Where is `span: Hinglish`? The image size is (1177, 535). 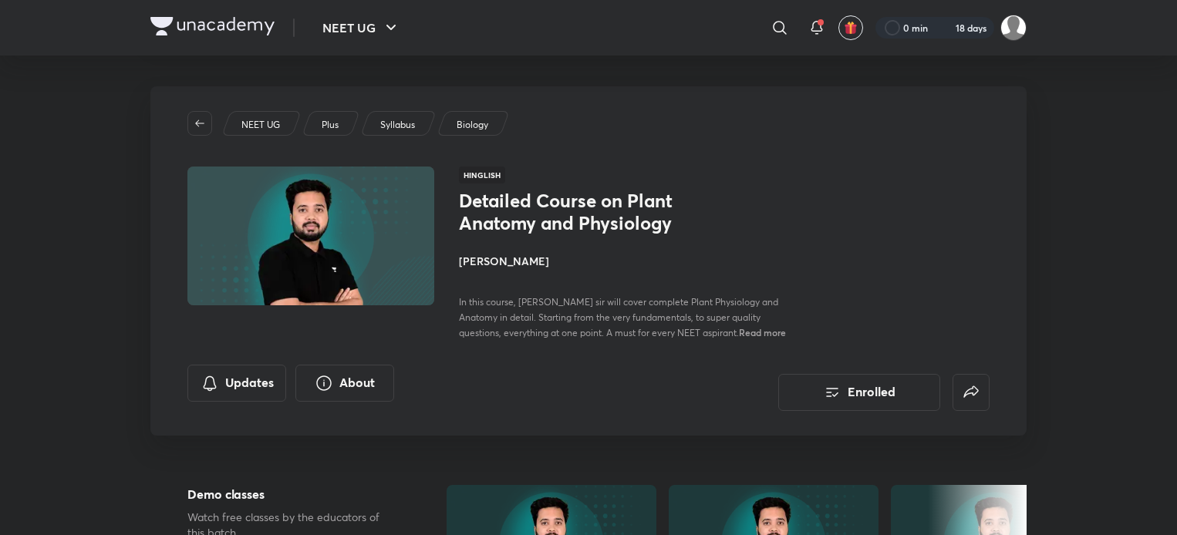 span: Hinglish is located at coordinates (482, 175).